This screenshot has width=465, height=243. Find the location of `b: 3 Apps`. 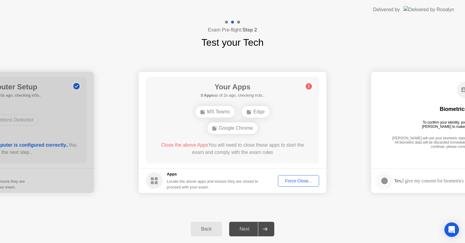

b: 3 Apps is located at coordinates (207, 95).